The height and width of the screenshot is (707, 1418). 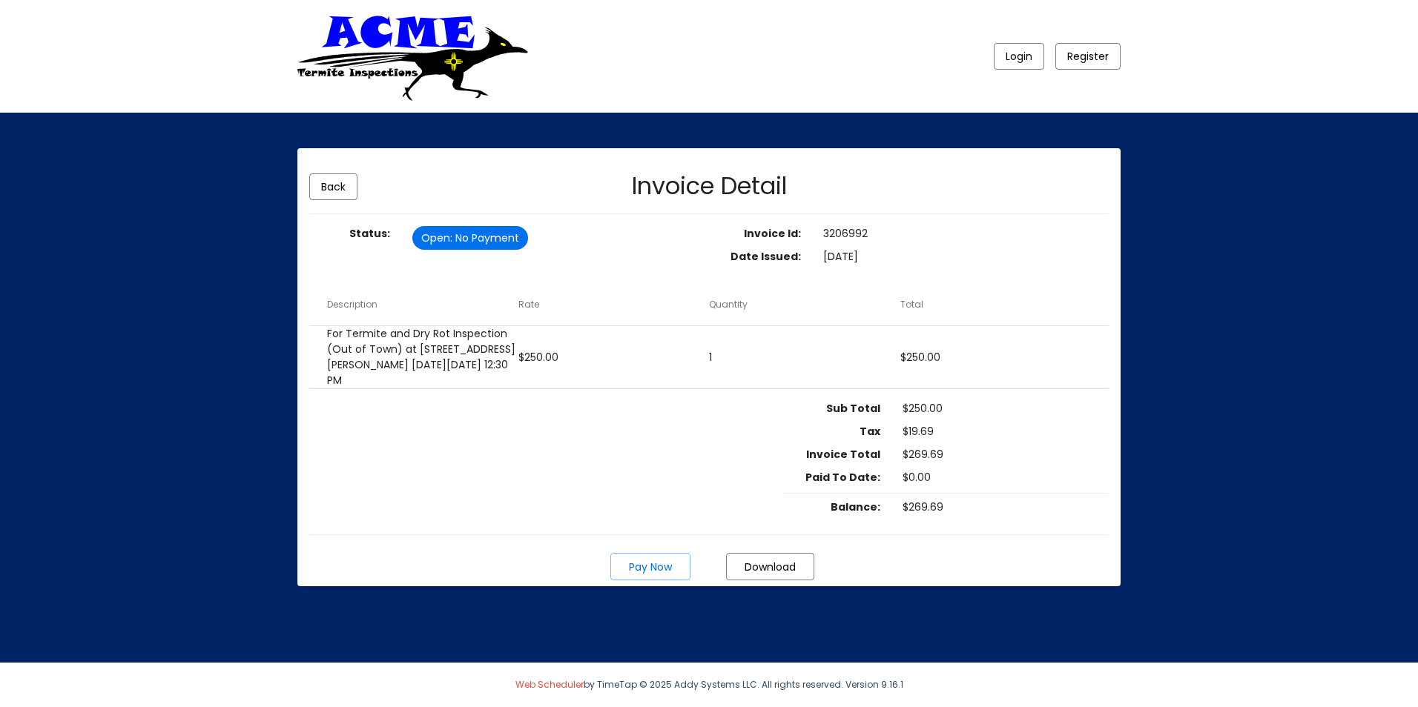 I want to click on dd: $250.00, so click(x=999, y=409).